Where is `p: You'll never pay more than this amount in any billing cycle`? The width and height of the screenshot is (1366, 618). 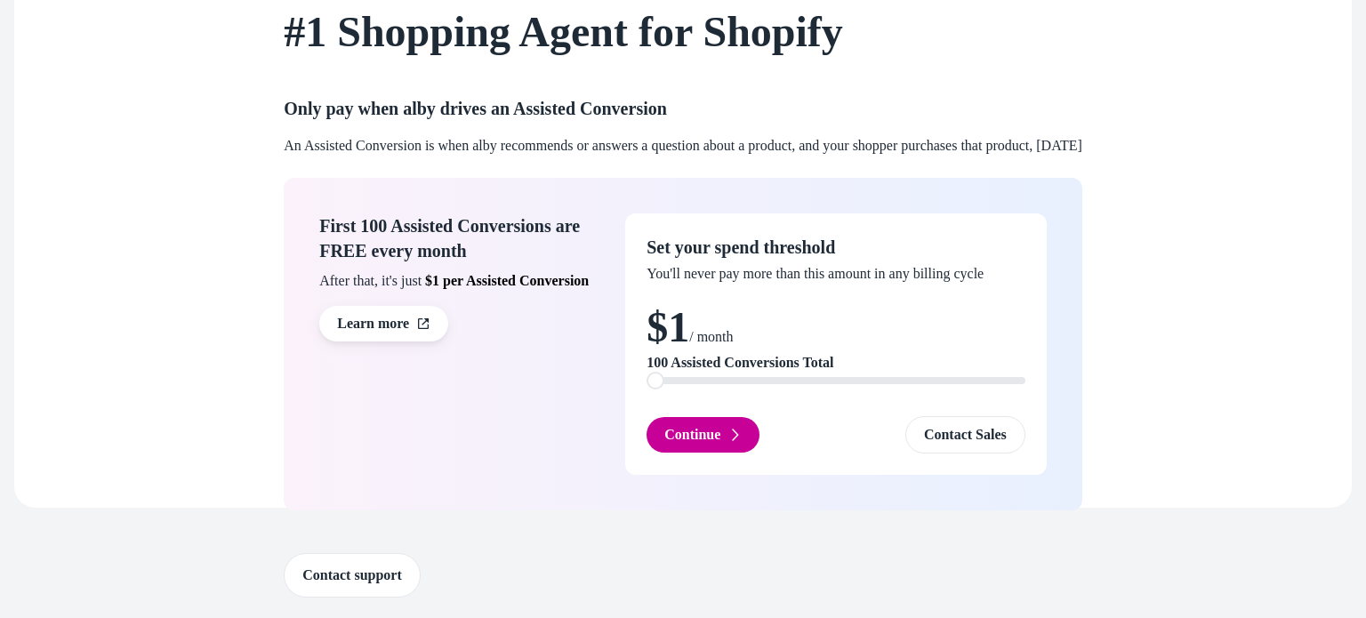 p: You'll never pay more than this amount in any billing cycle is located at coordinates (836, 274).